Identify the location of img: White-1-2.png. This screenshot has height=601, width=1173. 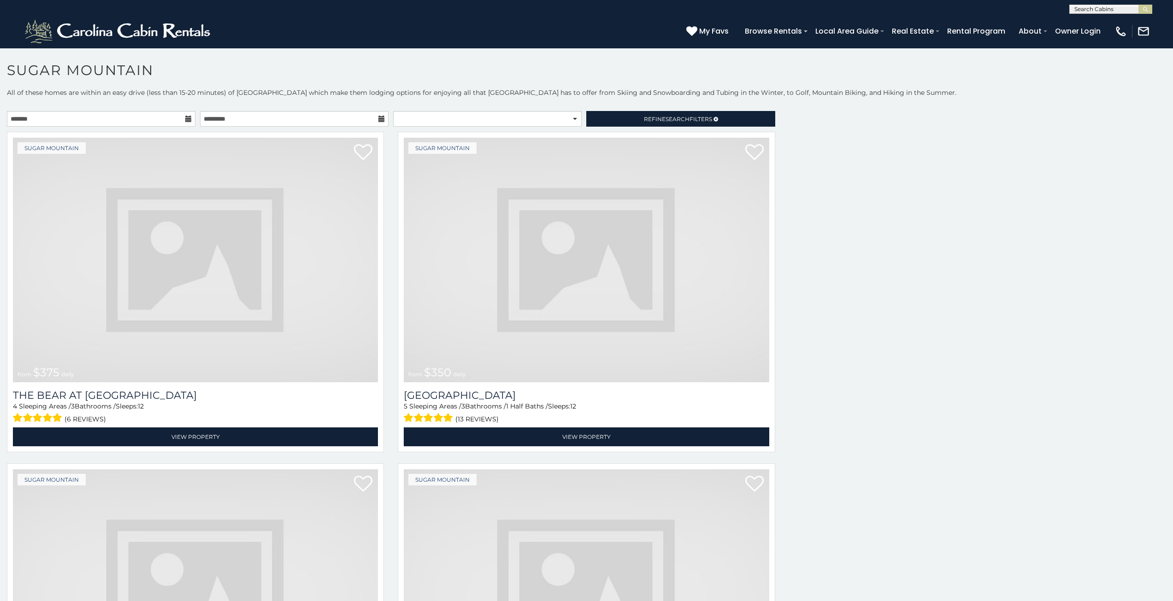
(118, 31).